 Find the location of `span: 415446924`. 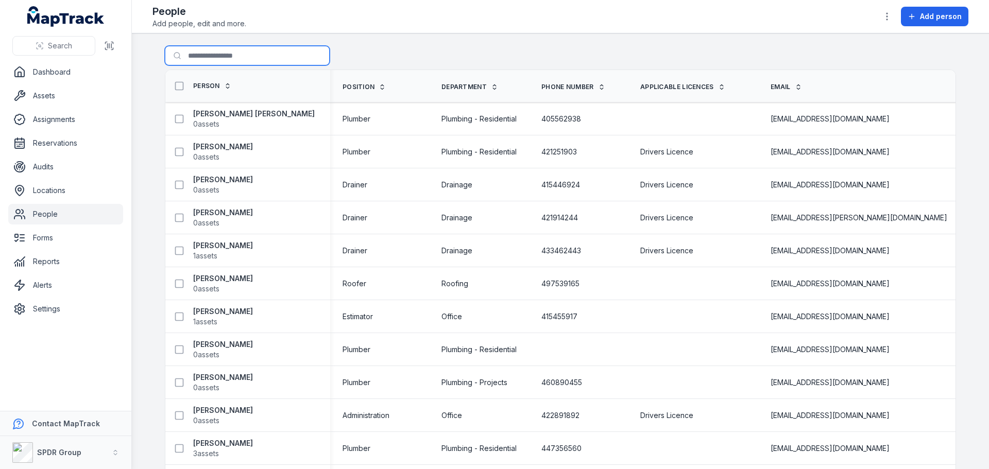

span: 415446924 is located at coordinates (560, 185).